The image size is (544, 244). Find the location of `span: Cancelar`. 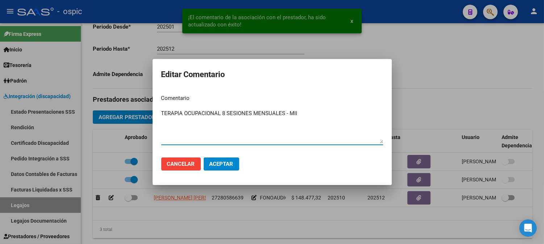

span: Cancelar is located at coordinates (181, 164).